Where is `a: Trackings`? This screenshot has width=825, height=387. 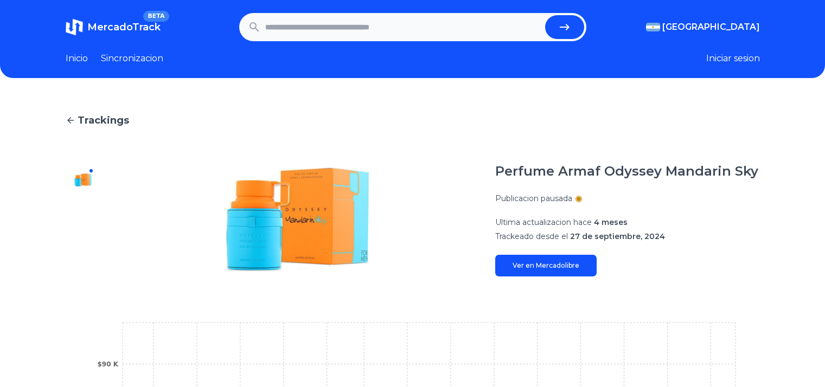
a: Trackings is located at coordinates (413, 120).